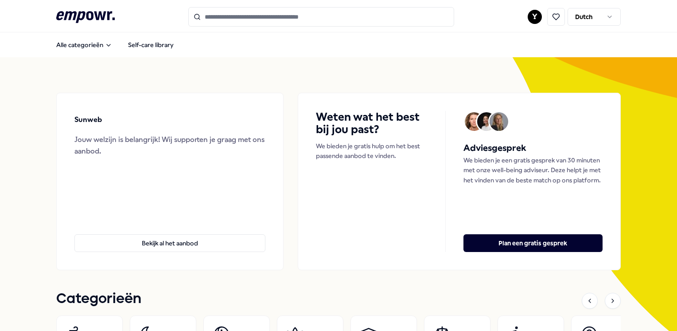 The image size is (677, 331). I want to click on button: Bekijk al het aanbod, so click(170, 243).